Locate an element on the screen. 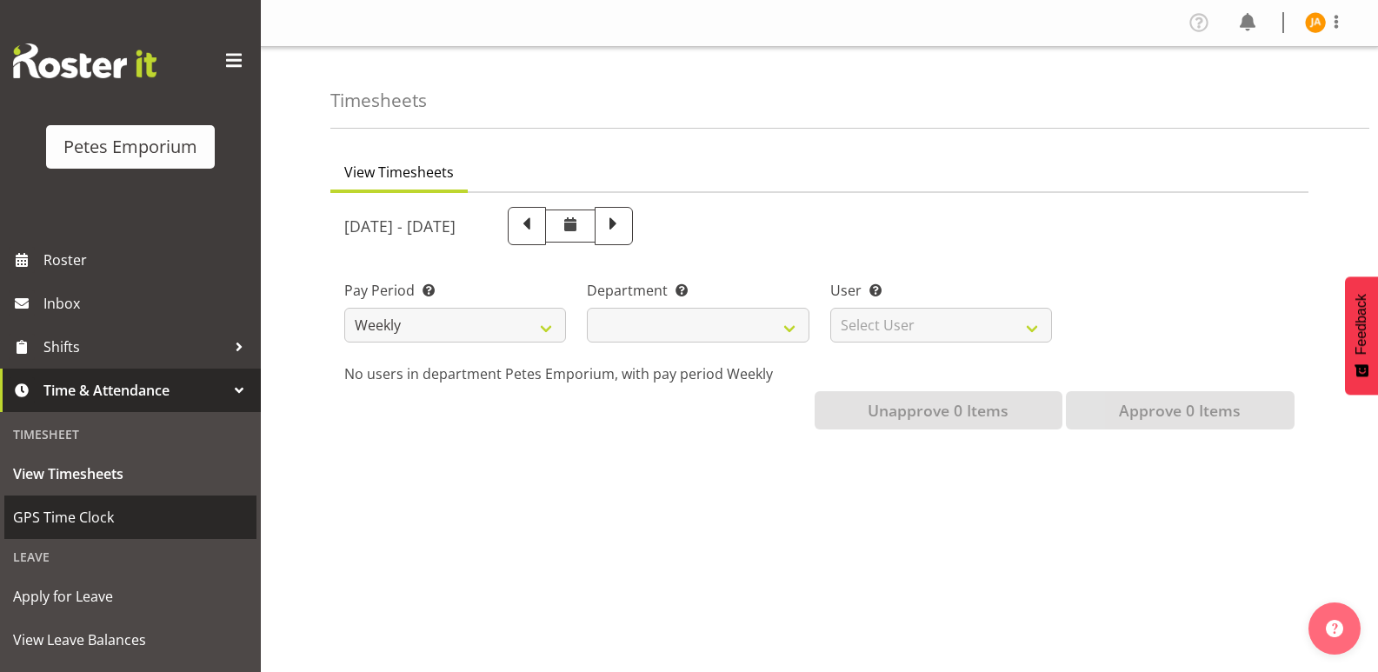 The width and height of the screenshot is (1378, 672). img: jeseryl-armstrong10788.jpg is located at coordinates (1315, 23).